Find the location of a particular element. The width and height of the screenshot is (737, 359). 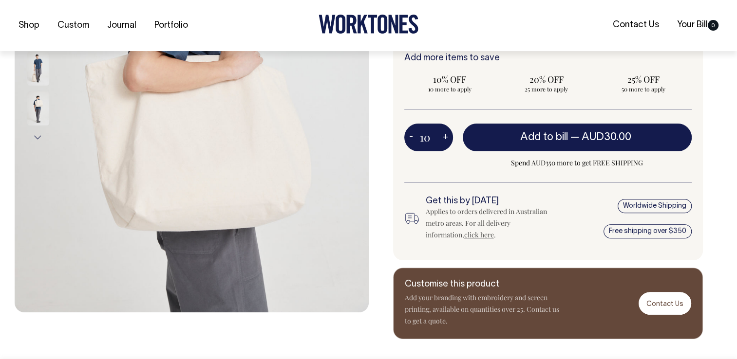

span: 25% OFF is located at coordinates (643, 79).